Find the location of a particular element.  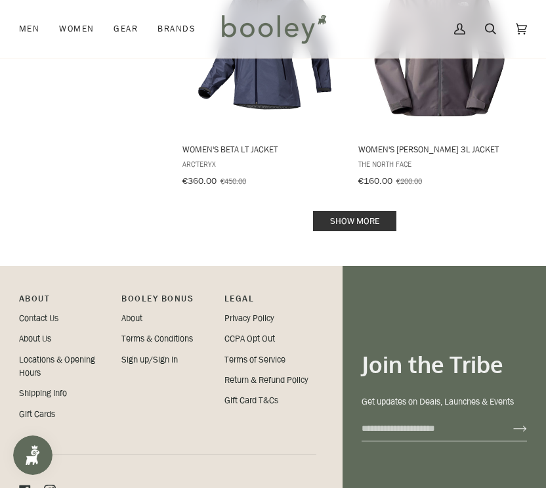

p: Pipeline_Footer Sub is located at coordinates (271, 302).